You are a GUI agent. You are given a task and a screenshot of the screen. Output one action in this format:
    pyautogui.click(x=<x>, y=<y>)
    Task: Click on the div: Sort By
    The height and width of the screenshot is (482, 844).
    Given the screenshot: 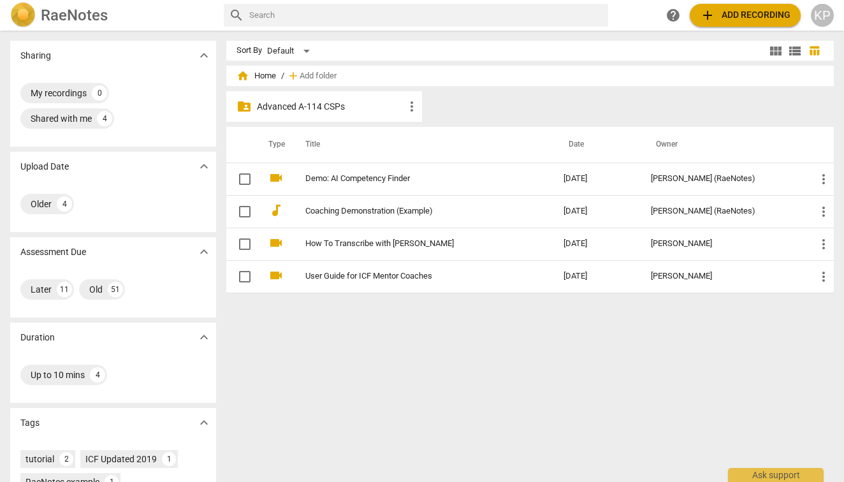 What is the action you would take?
    pyautogui.click(x=249, y=50)
    